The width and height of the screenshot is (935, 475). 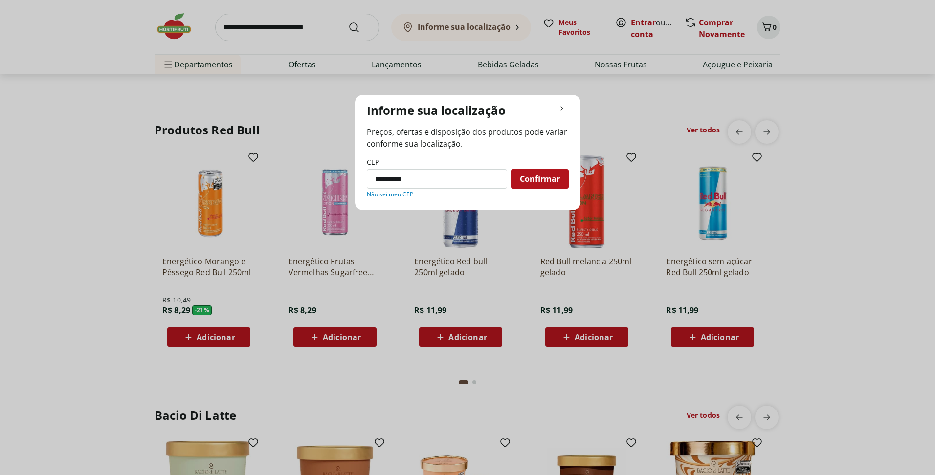 What do you see at coordinates (540, 179) in the screenshot?
I see `span: Confirmar` at bounding box center [540, 179].